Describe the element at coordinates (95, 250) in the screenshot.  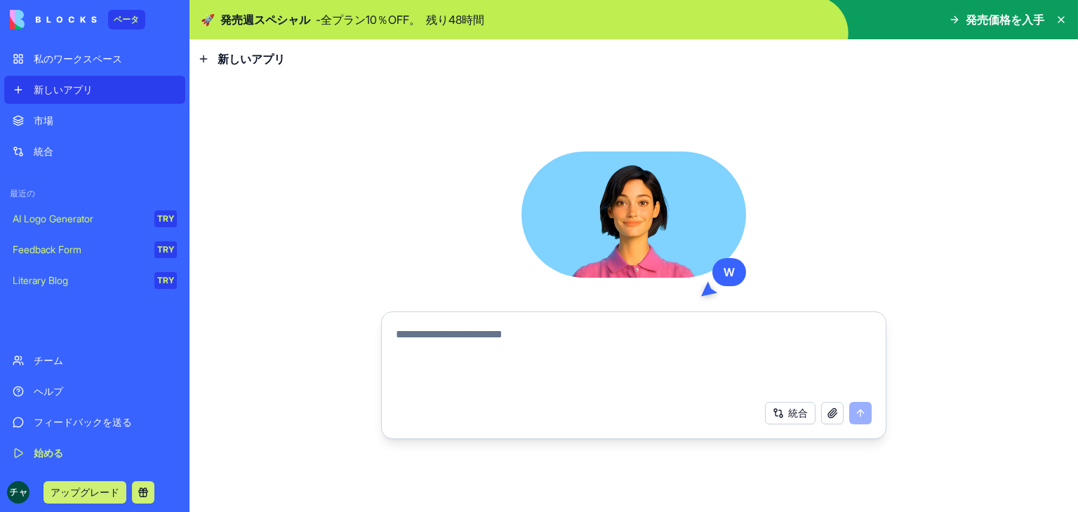
I see `a: Feedback FormTRY` at that location.